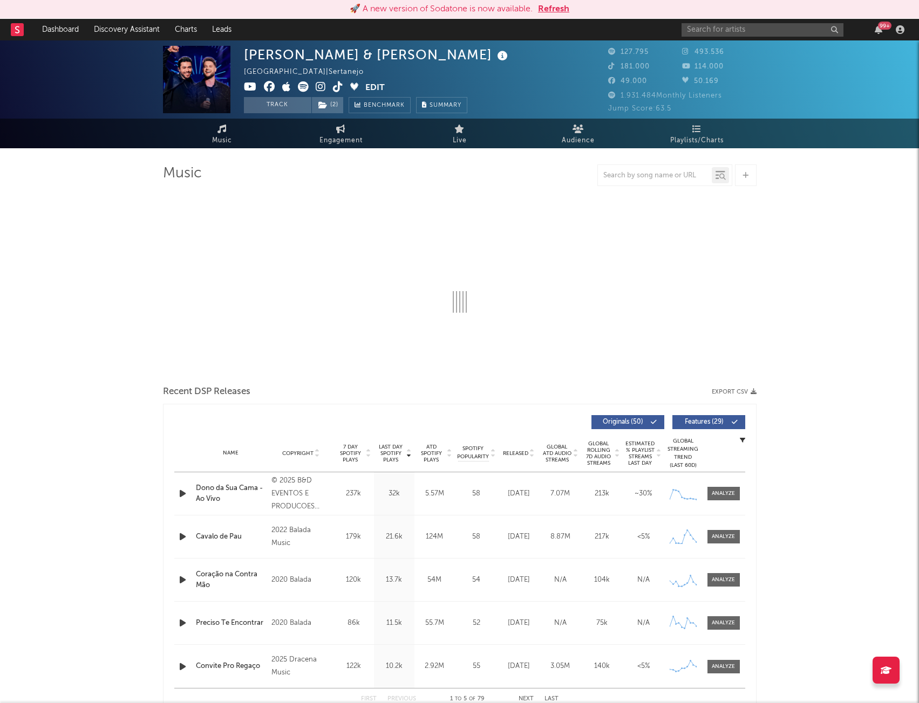 This screenshot has width=919, height=703. Describe the element at coordinates (460, 133) in the screenshot. I see `a: Live` at that location.